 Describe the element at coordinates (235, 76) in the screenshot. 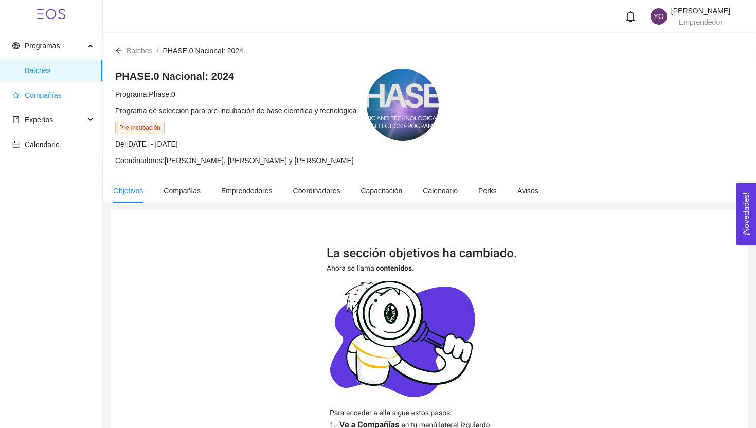

I see `h4: PHASE.0 Nacional: 2024` at that location.